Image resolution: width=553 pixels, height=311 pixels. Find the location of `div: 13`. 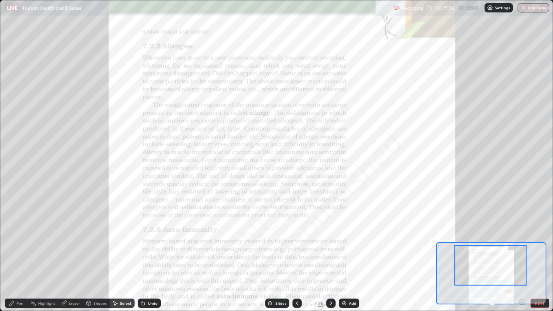

div: 13 is located at coordinates (309, 303).